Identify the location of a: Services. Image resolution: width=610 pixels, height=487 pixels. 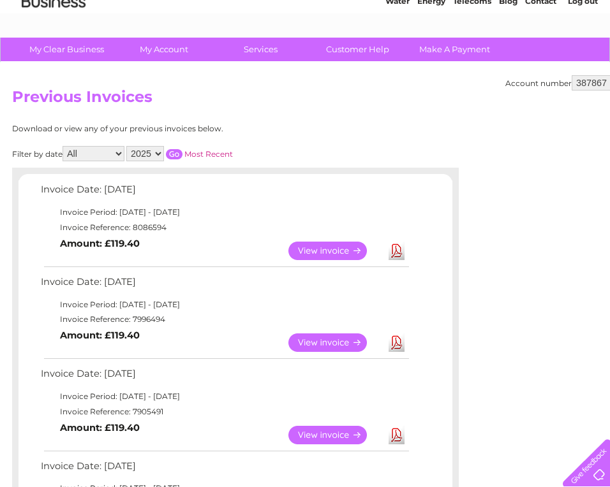
(260, 49).